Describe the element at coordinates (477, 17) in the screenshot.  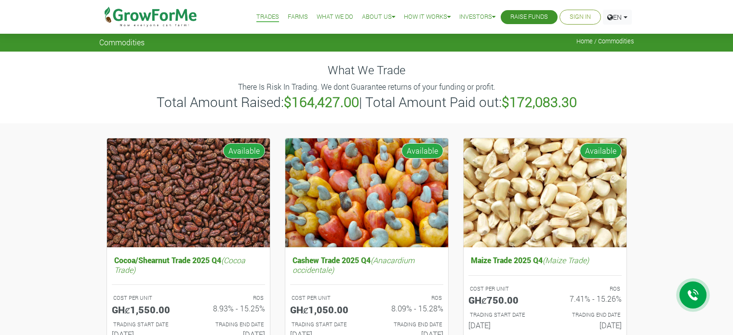
I see `a: Investors` at that location.